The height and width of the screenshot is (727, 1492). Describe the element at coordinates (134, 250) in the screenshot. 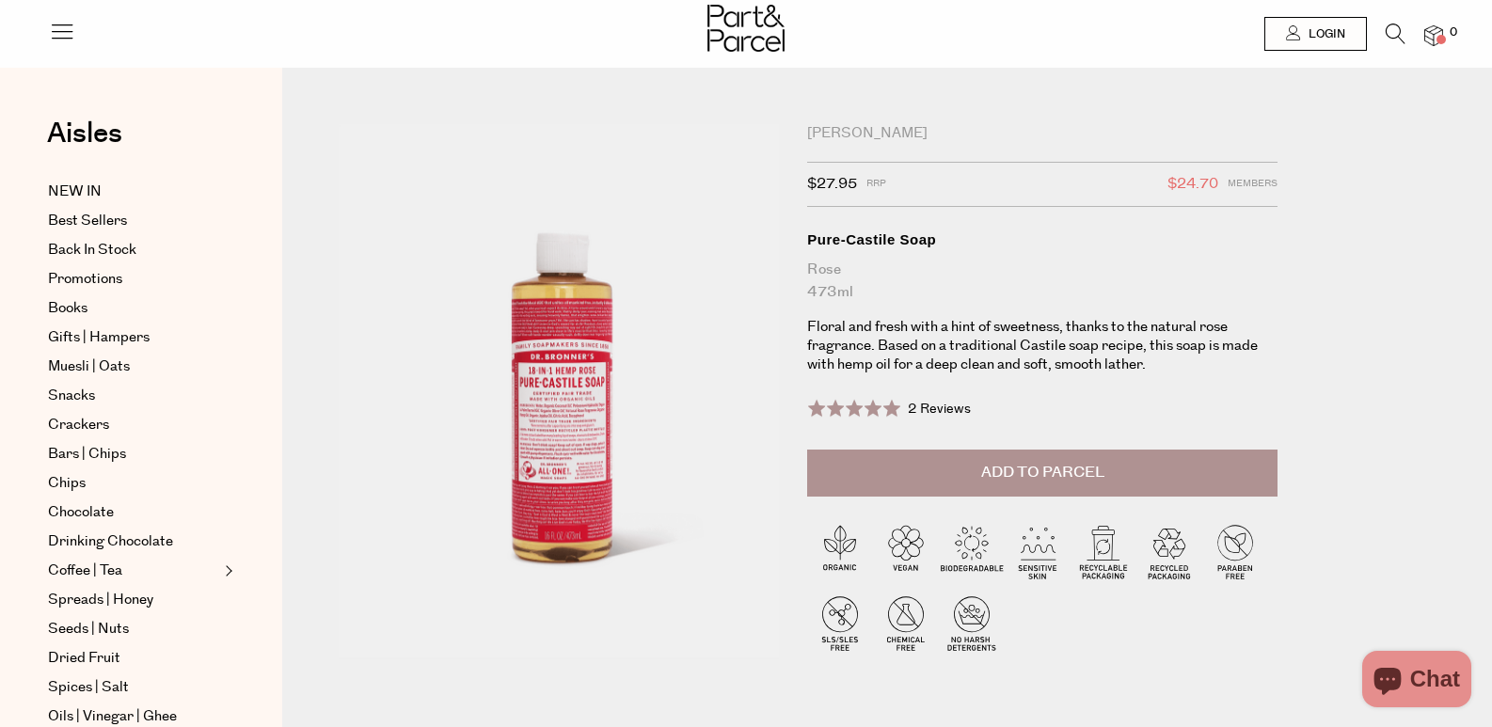

I see `a: Back In Stock` at that location.